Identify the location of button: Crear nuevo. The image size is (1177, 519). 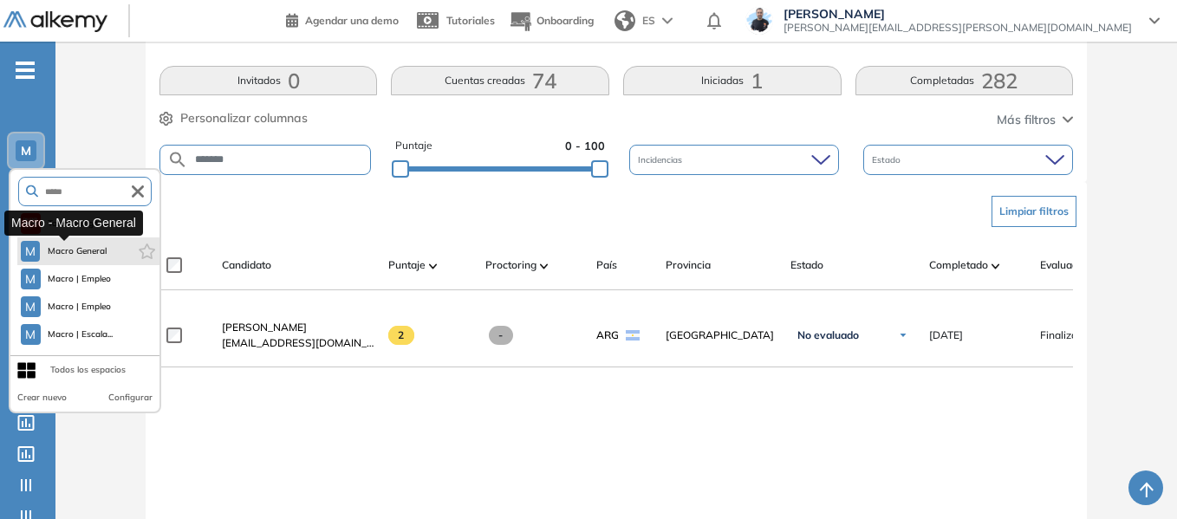
(42, 398).